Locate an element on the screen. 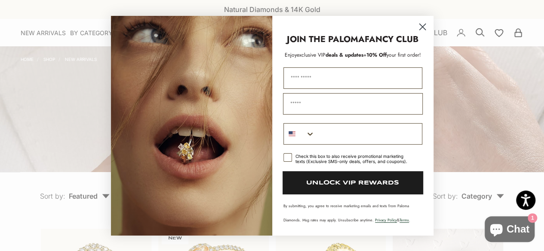  div: Check this box to also receive promotional marketing texts (Exclusive SMS-only deals, offers, and... is located at coordinates (353, 159).